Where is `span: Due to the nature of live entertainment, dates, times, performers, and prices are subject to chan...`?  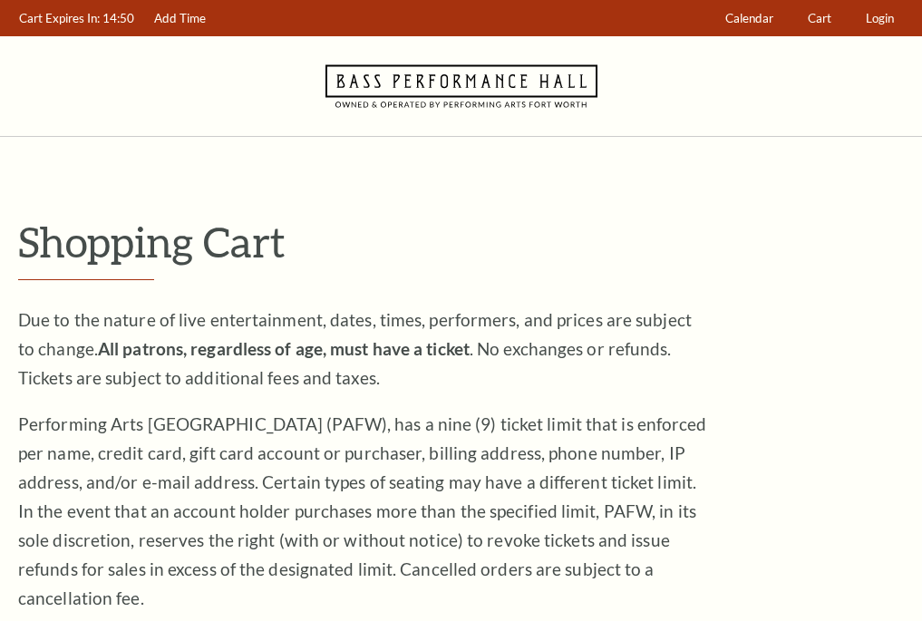
span: Due to the nature of live entertainment, dates, times, performers, and prices are subject to chan... is located at coordinates (355, 348).